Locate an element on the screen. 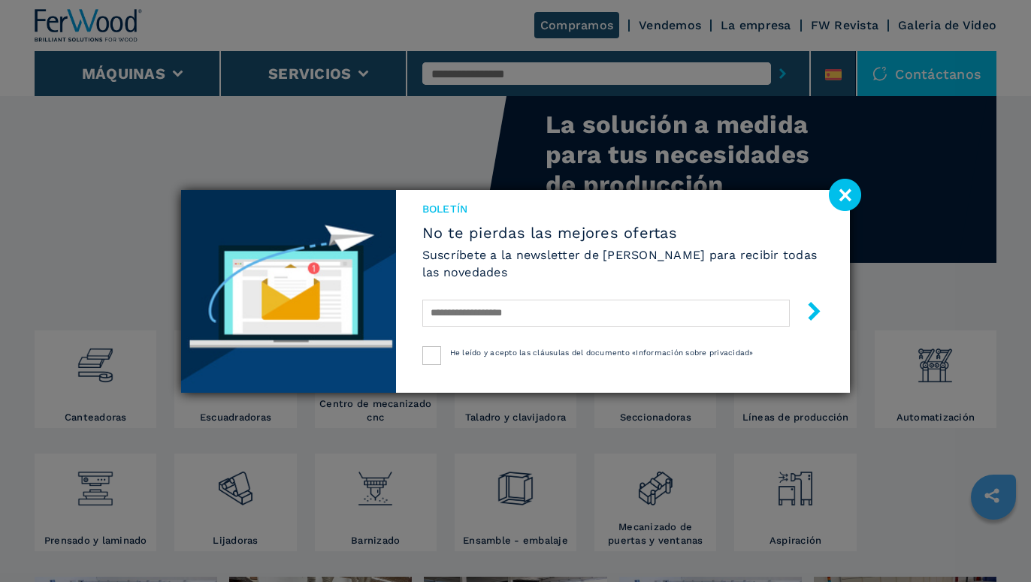 The height and width of the screenshot is (582, 1031). button: submit-button is located at coordinates (806, 313).